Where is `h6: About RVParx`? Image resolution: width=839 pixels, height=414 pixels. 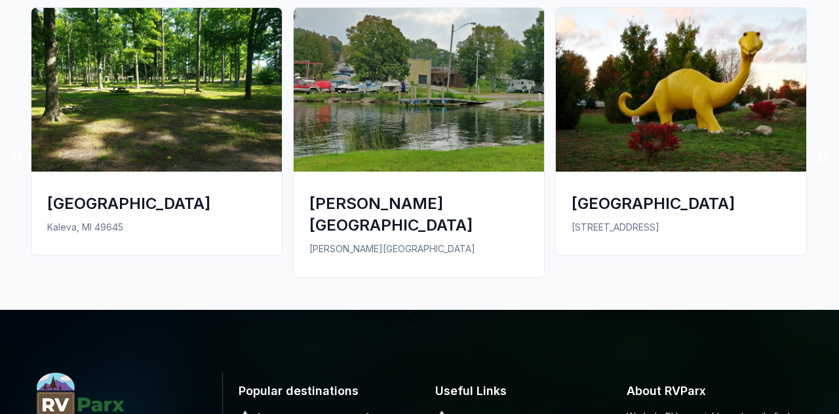
h6: About RVParx is located at coordinates (714, 391).